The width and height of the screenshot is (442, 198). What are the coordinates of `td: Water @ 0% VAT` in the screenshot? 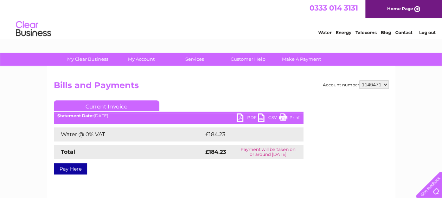 It's located at (129, 135).